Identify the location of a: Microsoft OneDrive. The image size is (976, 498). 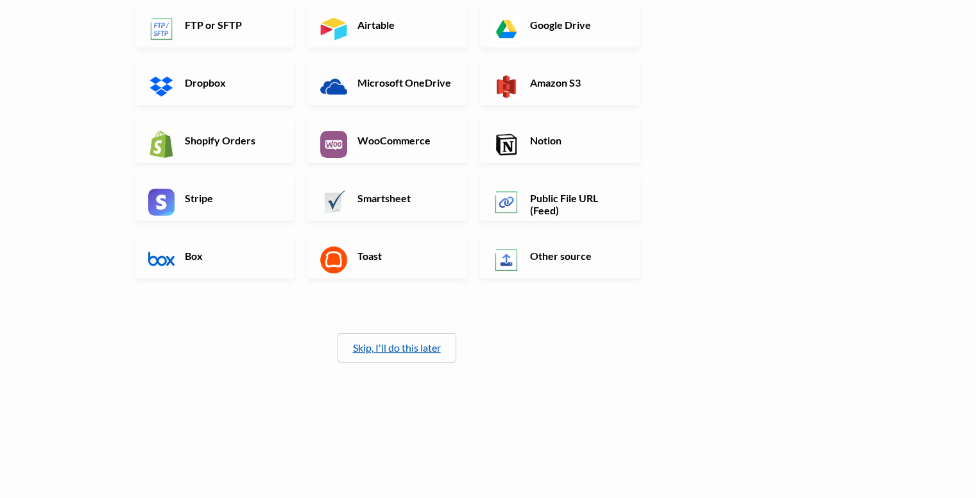
(387, 83).